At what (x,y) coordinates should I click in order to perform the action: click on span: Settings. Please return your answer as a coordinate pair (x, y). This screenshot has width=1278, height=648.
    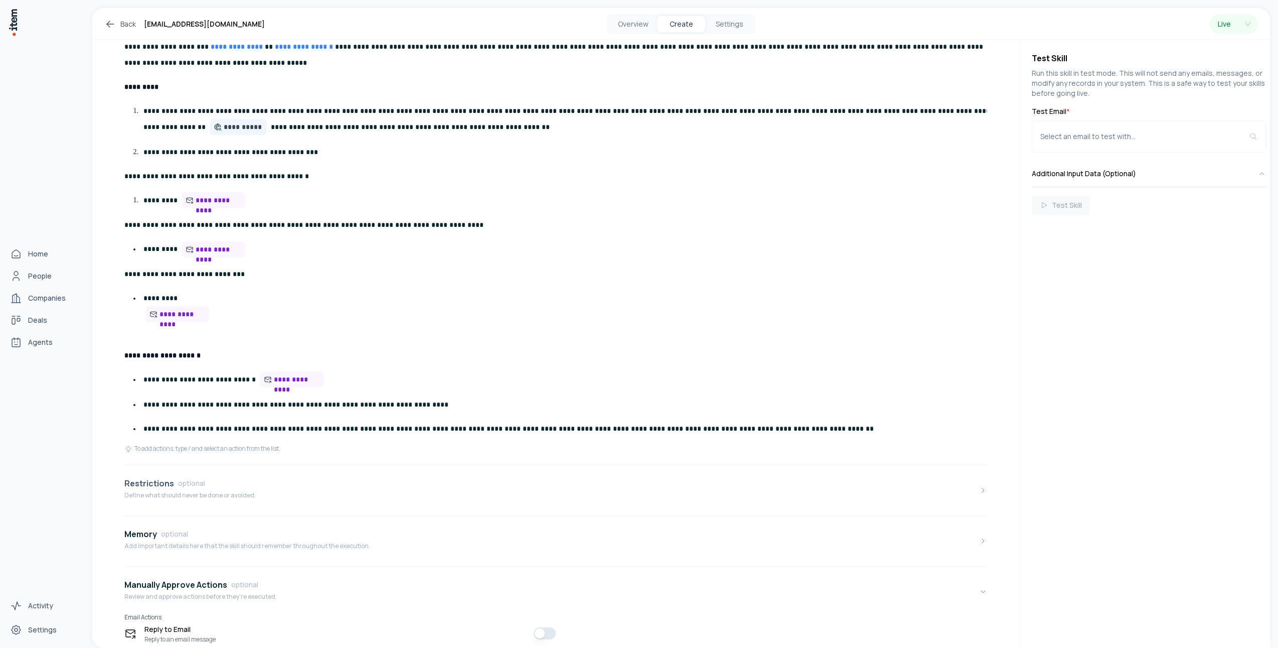
    Looking at the image, I should click on (42, 630).